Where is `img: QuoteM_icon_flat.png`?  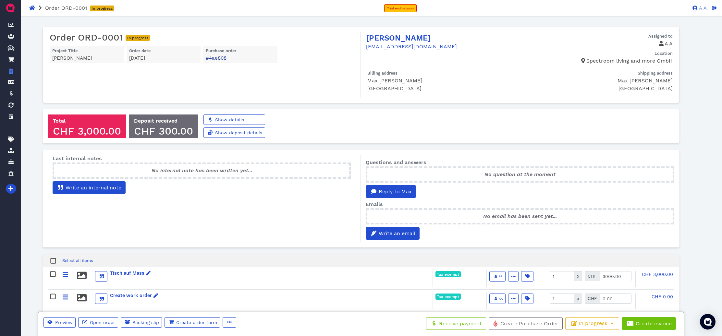
img: QuoteM_icon_flat.png is located at coordinates (10, 8).